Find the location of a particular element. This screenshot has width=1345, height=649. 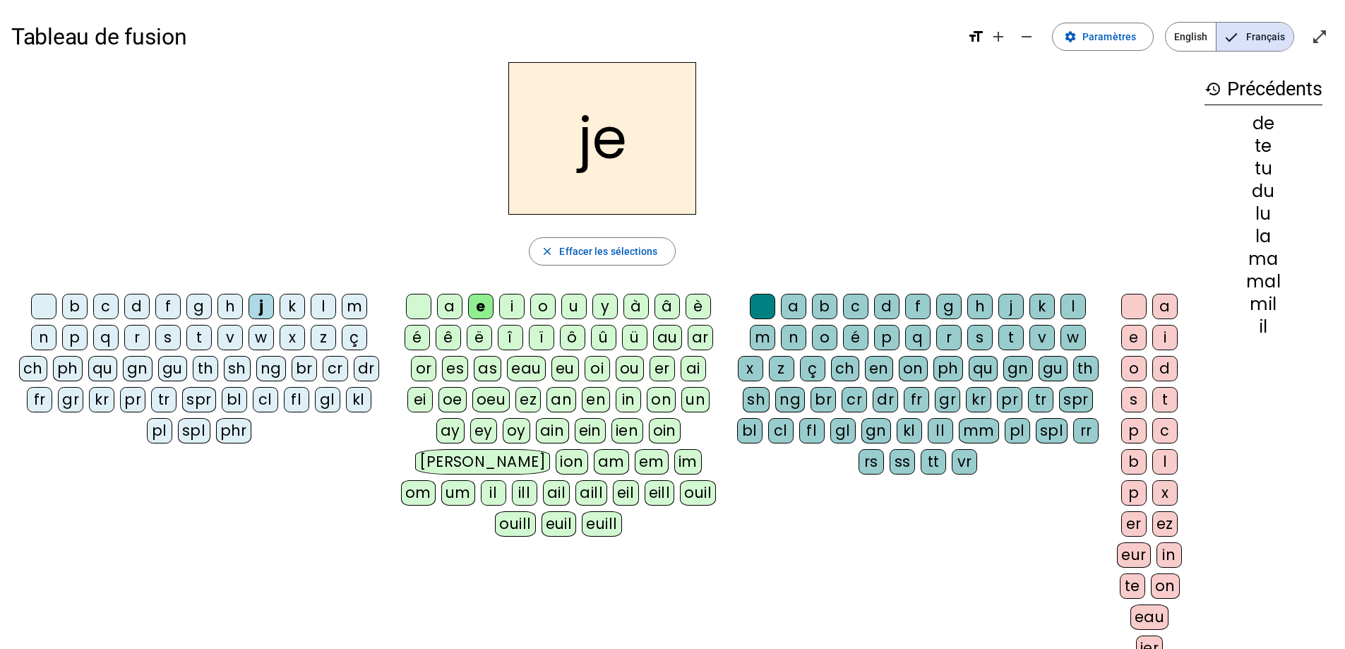

div: an is located at coordinates (561, 400).